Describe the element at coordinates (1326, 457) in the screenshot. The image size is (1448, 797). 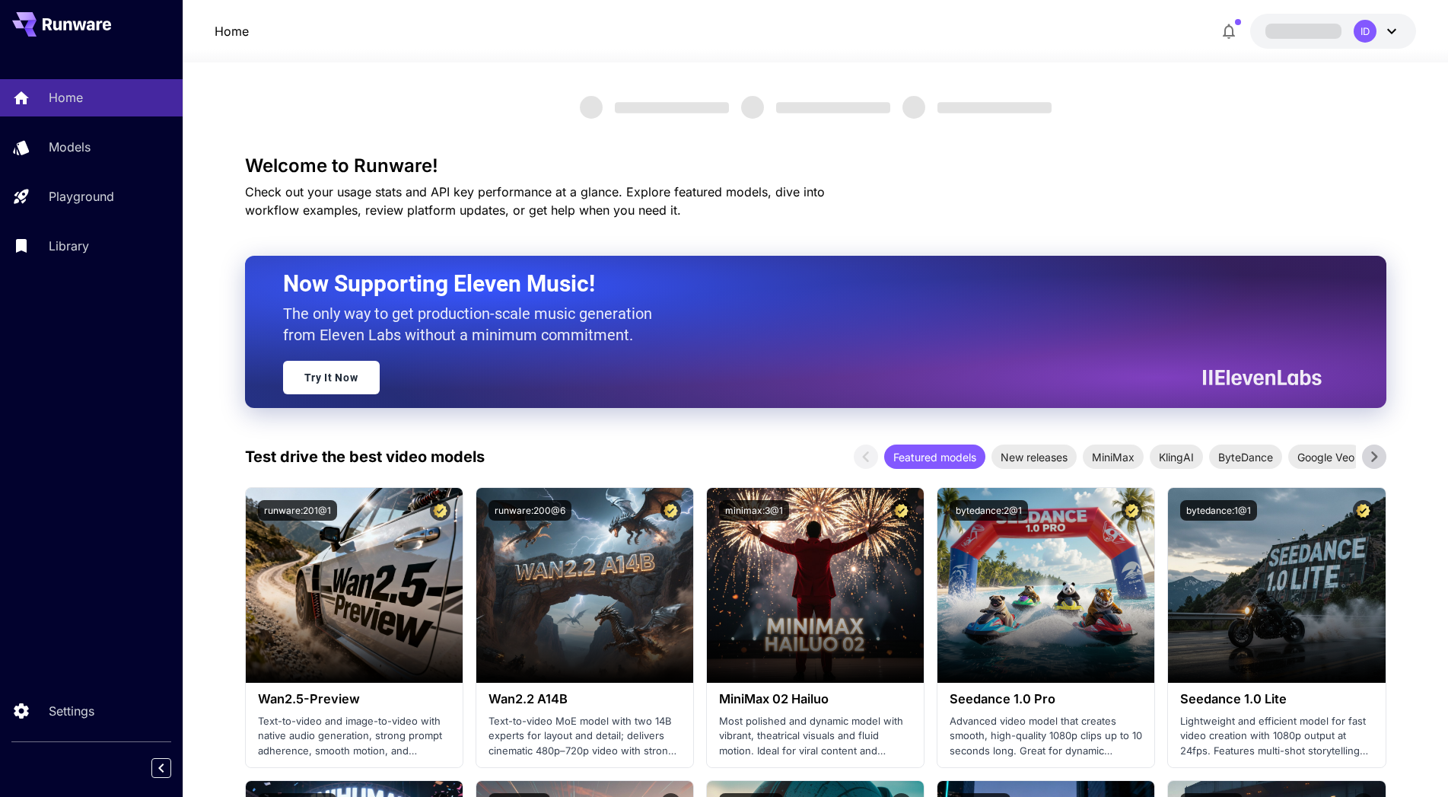
I see `span: Google Veo` at that location.